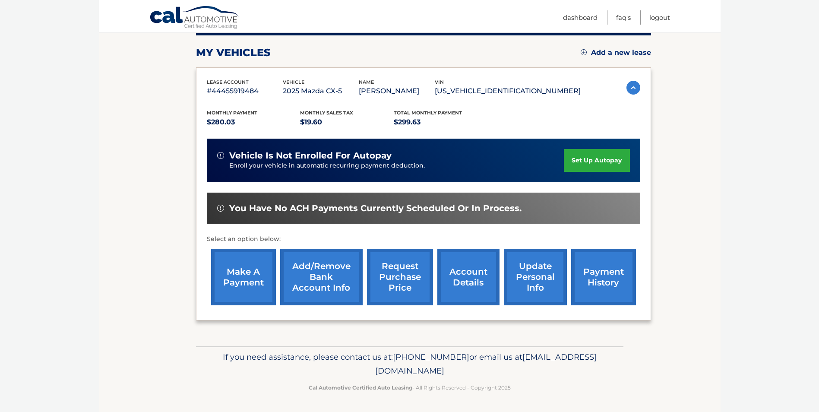 The height and width of the screenshot is (412, 819). Describe the element at coordinates (409, 387) in the screenshot. I see `p: - All Rights Reserved - Copyright 2025` at that location.